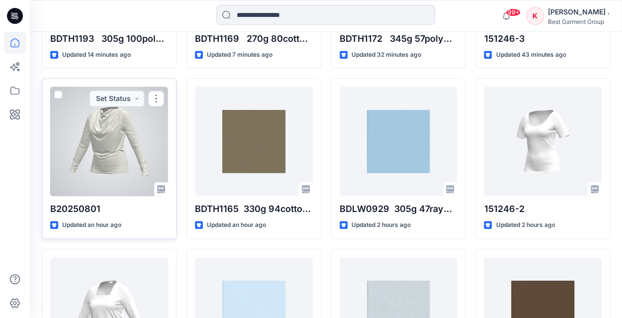 Image resolution: width=622 pixels, height=318 pixels. I want to click on p: Updated 43 minutes ago, so click(531, 55).